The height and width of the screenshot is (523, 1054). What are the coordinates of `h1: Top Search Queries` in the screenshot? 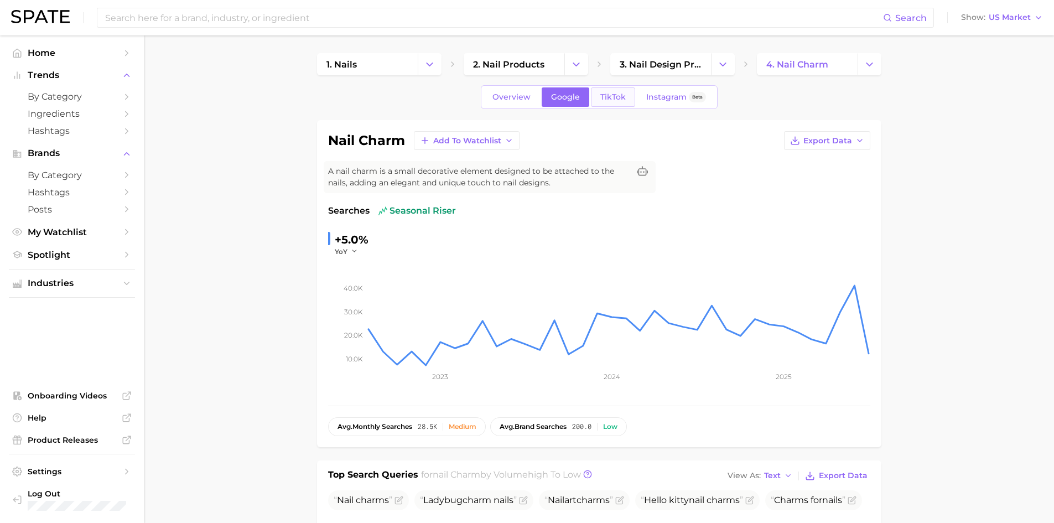 It's located at (373, 476).